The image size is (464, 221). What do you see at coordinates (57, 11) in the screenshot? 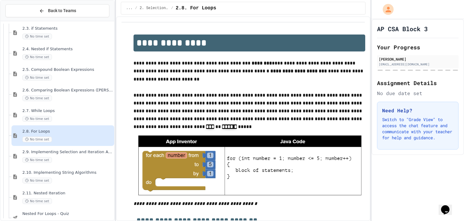
I see `button: Back to Teams` at bounding box center [57, 11].